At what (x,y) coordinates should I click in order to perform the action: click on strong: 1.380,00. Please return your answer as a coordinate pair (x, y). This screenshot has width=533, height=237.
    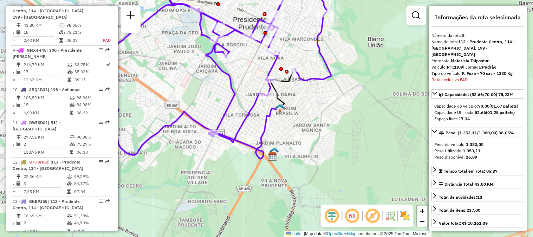
    Looking at the image, I should click on (475, 144).